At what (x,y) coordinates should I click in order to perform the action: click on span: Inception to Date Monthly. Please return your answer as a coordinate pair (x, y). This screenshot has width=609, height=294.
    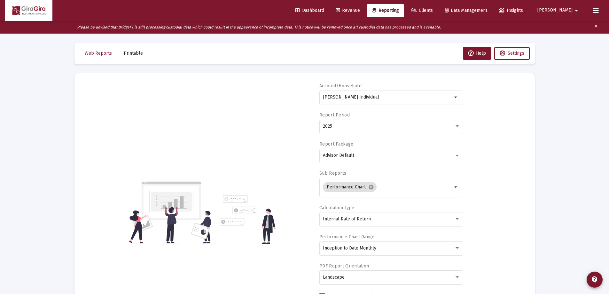
    Looking at the image, I should click on (350, 248).